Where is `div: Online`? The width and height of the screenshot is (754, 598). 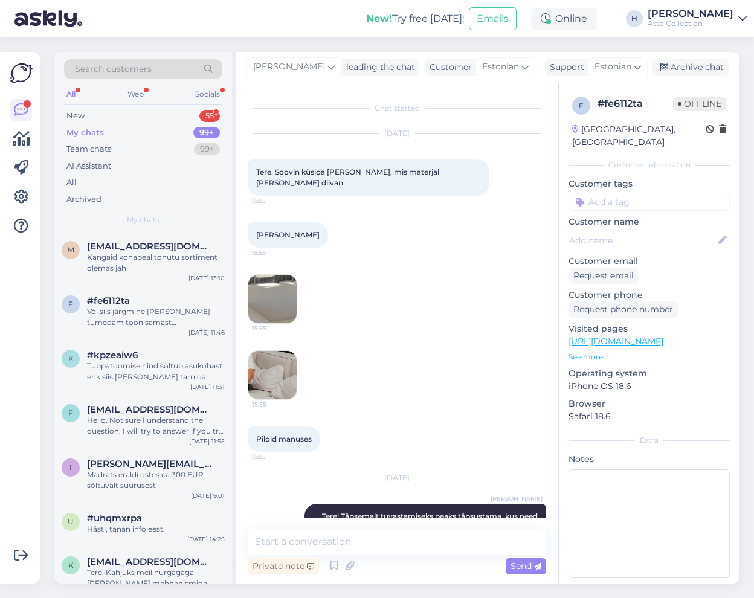
div: Online is located at coordinates (564, 19).